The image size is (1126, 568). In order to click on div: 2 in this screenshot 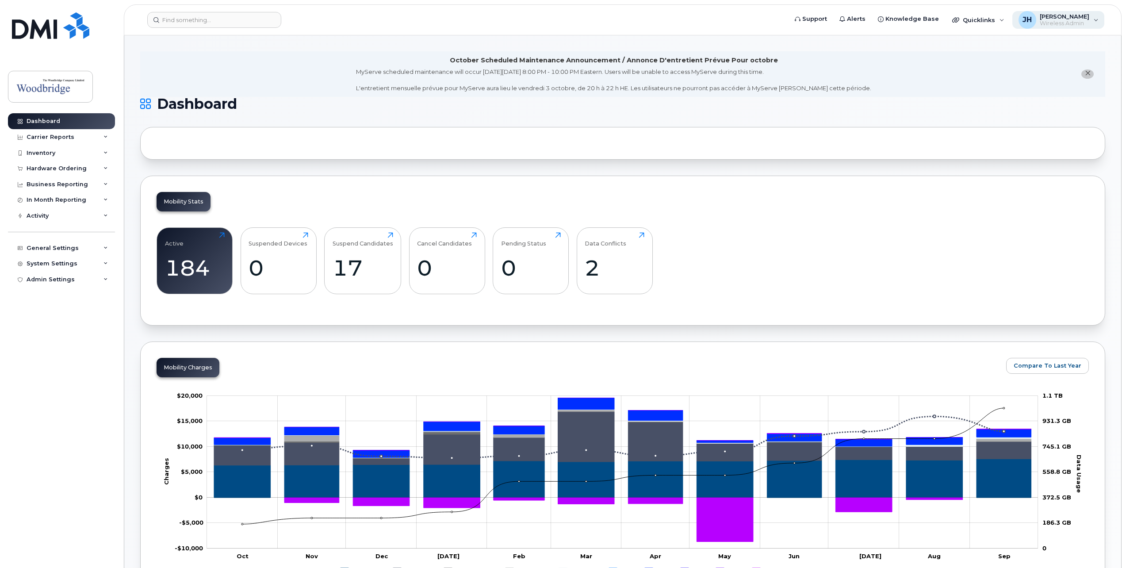, I will do `click(614, 267)`.